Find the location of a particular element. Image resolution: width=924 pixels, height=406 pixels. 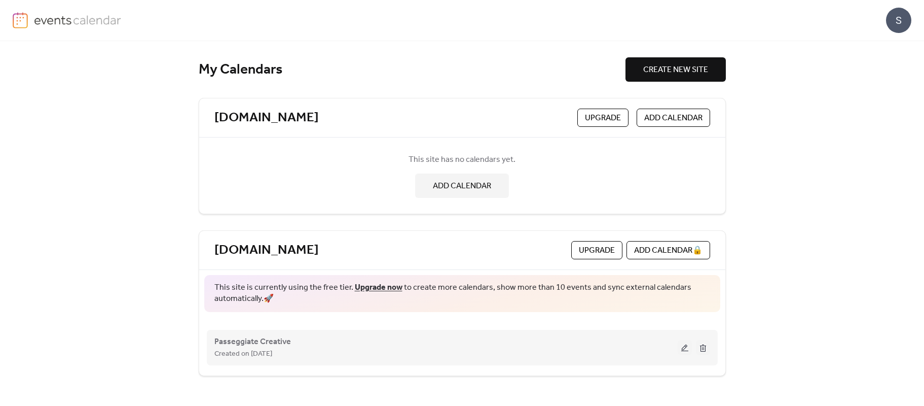

span: CREATE NEW SITE is located at coordinates (676, 70).